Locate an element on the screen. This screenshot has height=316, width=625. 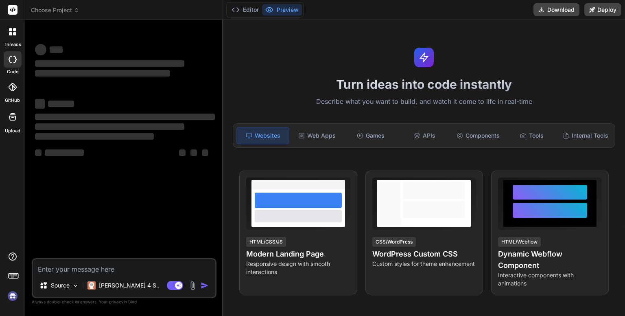
span: privacy is located at coordinates (116, 302).